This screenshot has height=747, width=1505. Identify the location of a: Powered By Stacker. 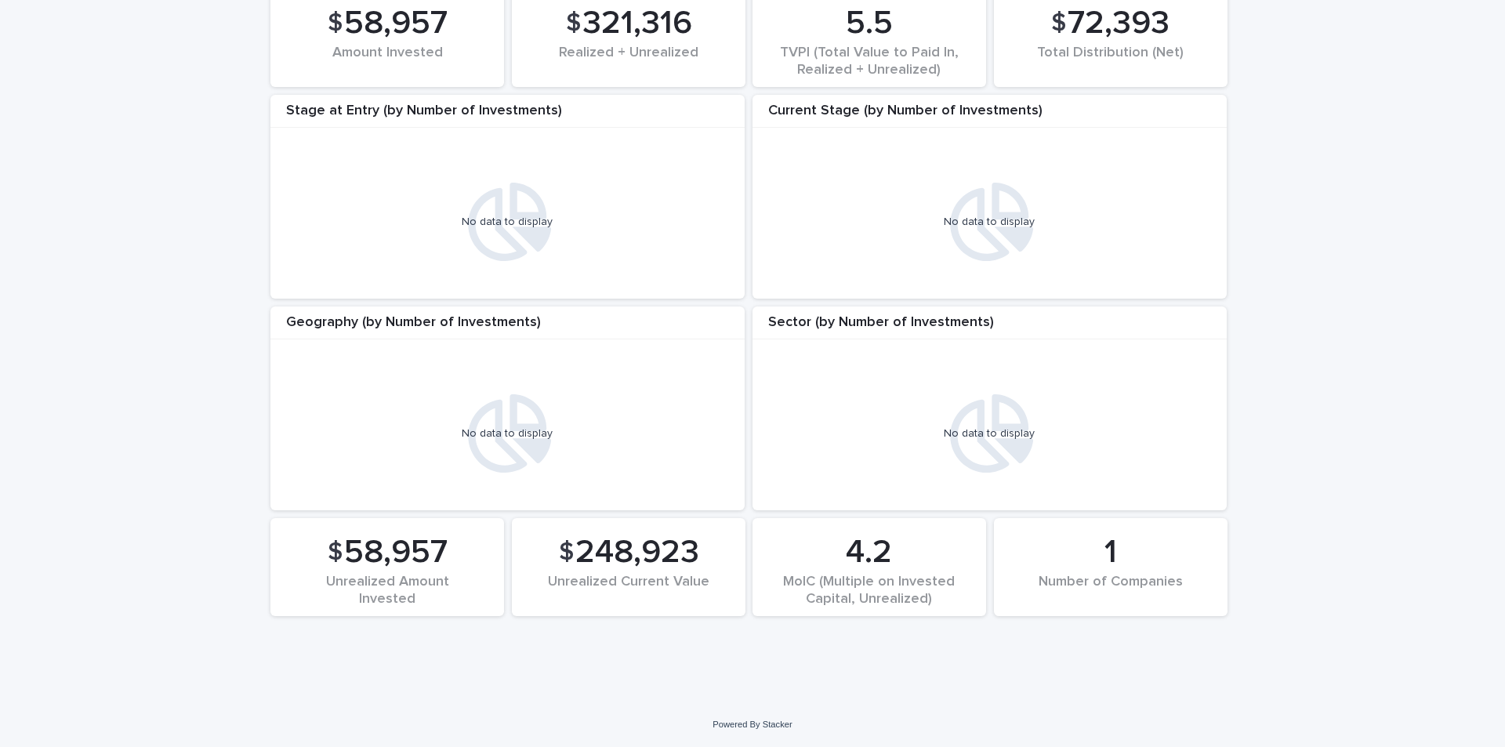
(752, 724).